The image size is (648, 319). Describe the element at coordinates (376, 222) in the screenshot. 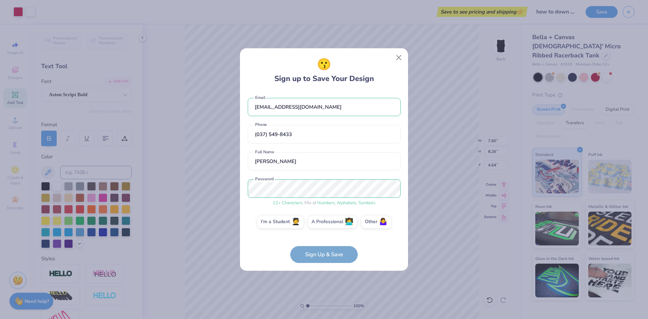

I see `label: Other` at that location.